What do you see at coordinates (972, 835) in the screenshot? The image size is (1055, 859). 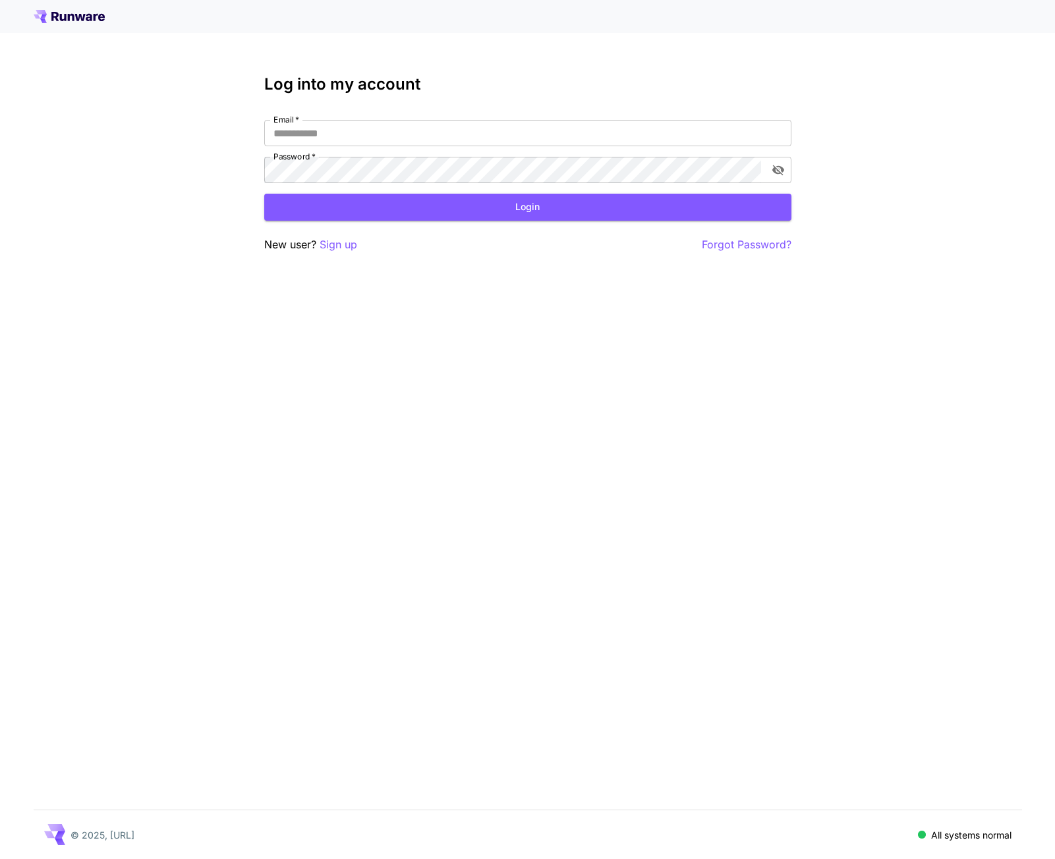 I see `p: All systems normal` at bounding box center [972, 835].